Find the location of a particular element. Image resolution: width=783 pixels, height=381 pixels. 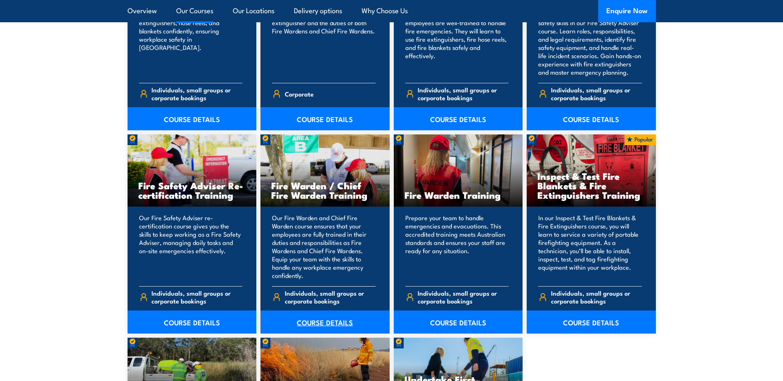

h3: Fire Safety Adviser Re-certification Training is located at coordinates (192, 190).